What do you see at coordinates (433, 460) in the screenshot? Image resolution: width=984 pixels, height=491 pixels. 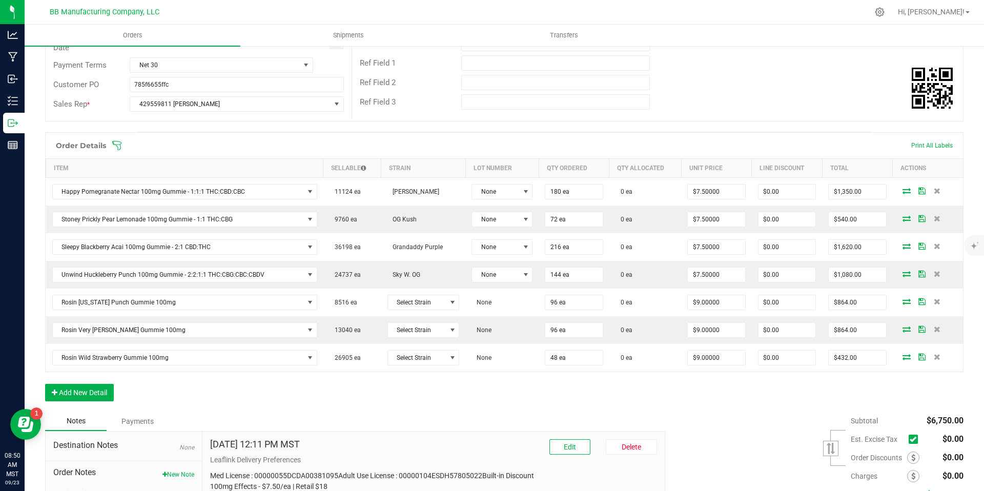 I see `p: Leaflink Delivery Preferences` at bounding box center [433, 460].